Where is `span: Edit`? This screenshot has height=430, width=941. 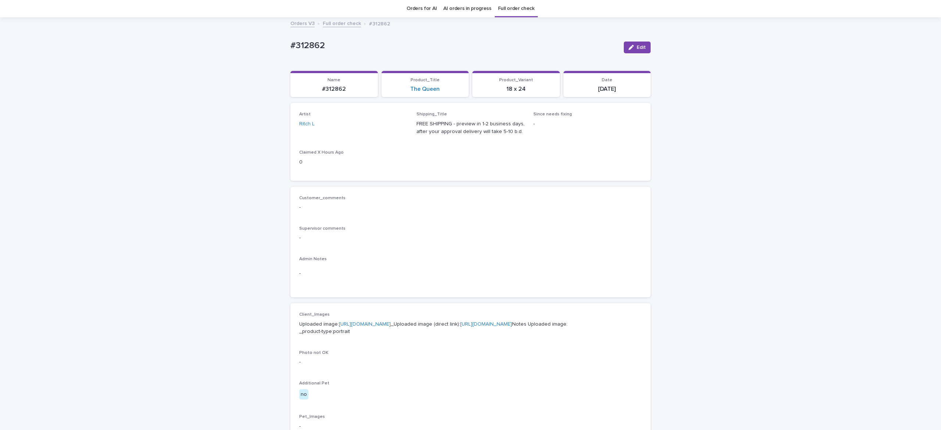 span: Edit is located at coordinates (641, 47).